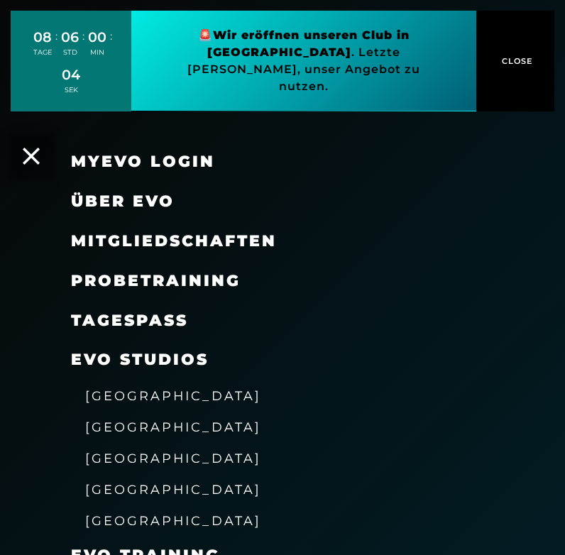 This screenshot has width=565, height=555. What do you see at coordinates (143, 161) in the screenshot?
I see `a: MyEVO Login` at bounding box center [143, 161].